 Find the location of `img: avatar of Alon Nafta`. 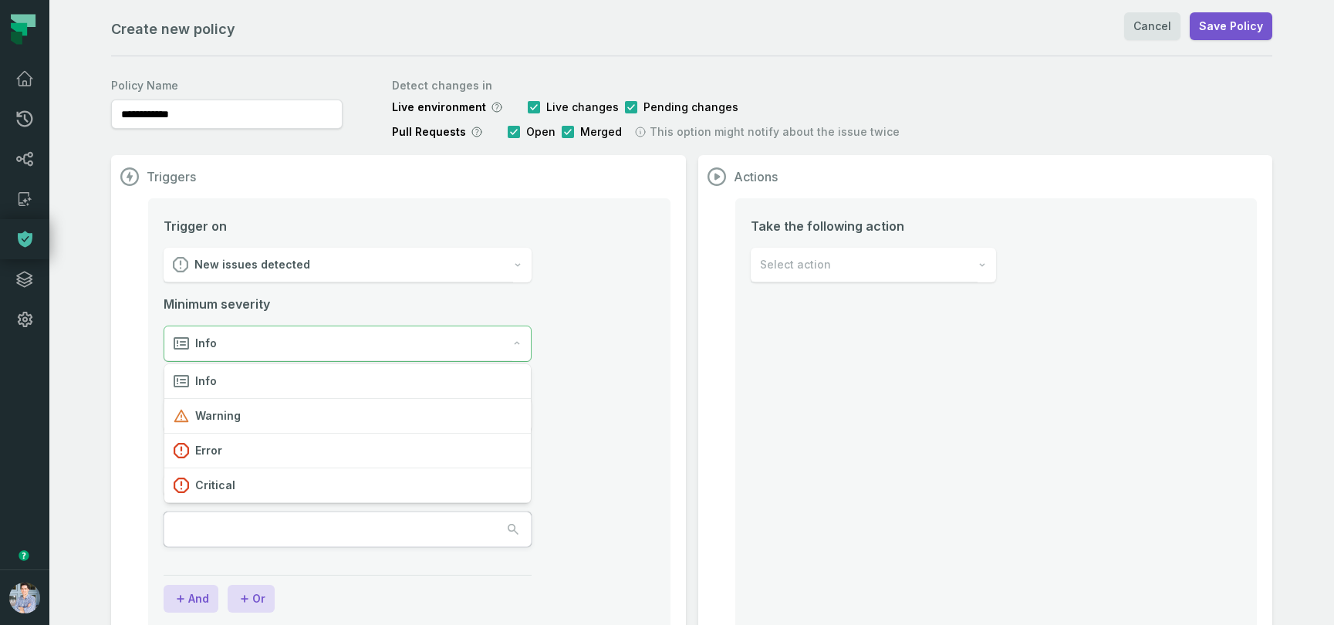

img: avatar of Alon Nafta is located at coordinates (25, 598).